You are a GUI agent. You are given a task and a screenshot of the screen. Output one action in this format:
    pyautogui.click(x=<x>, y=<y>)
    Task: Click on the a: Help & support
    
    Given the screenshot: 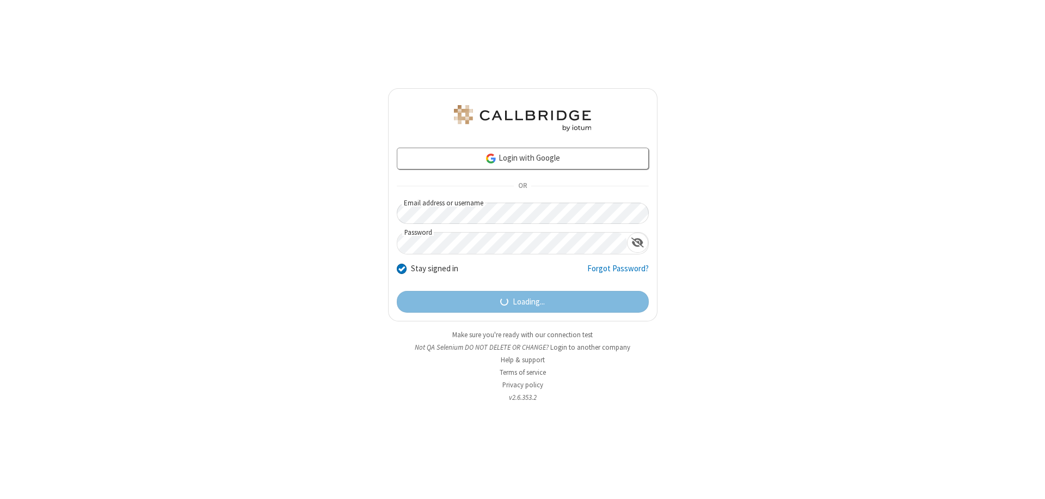 What is the action you would take?
    pyautogui.click(x=523, y=359)
    